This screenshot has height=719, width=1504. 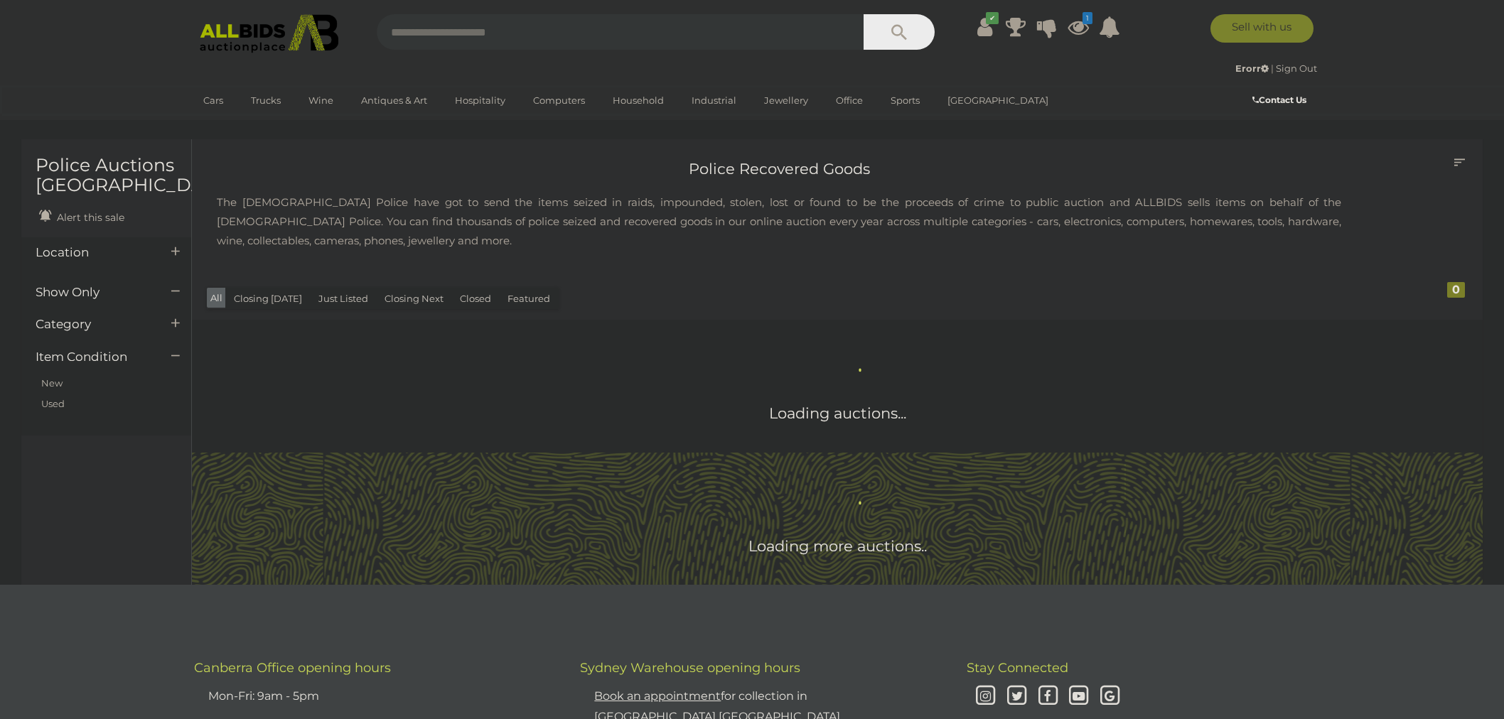 What do you see at coordinates (92, 252) in the screenshot?
I see `h4: Location` at bounding box center [92, 252].